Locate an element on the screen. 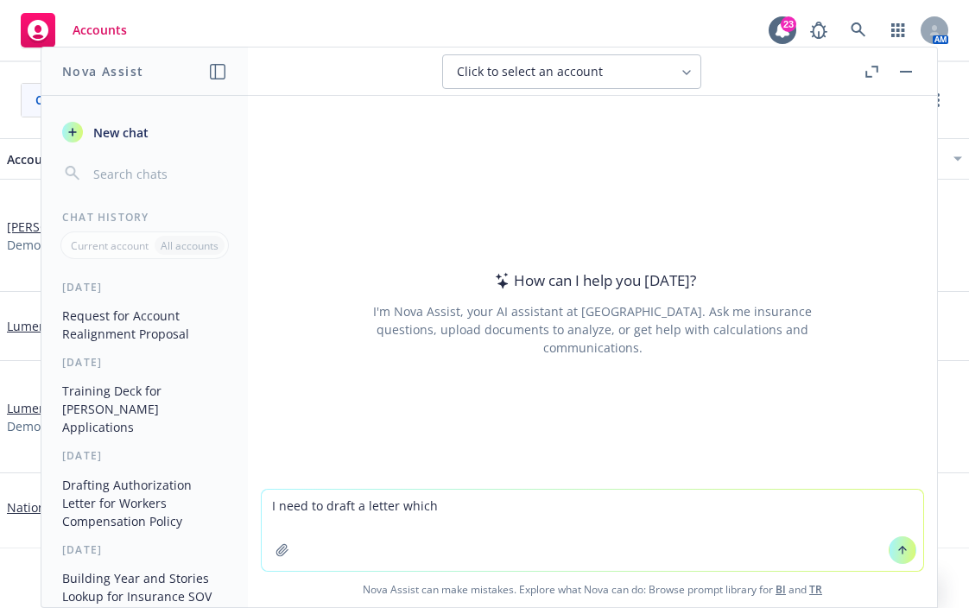  span: Clients (7) is located at coordinates (64, 99).